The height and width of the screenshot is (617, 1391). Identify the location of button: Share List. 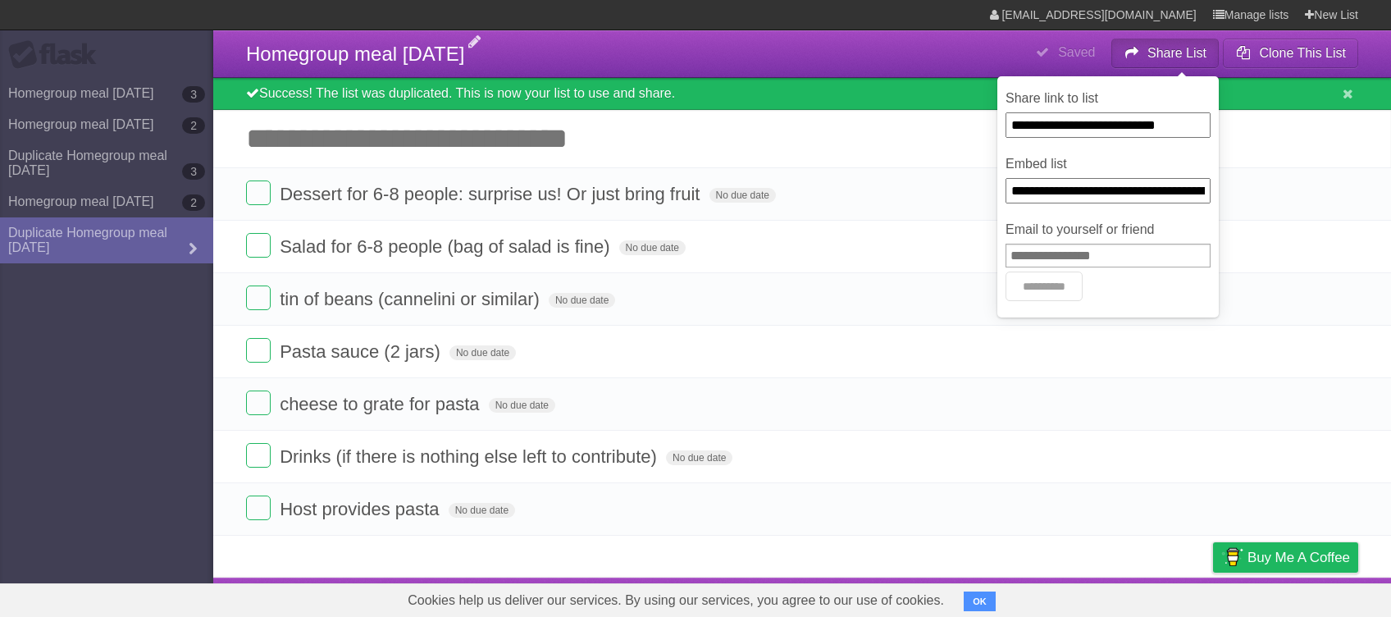
(1165, 53).